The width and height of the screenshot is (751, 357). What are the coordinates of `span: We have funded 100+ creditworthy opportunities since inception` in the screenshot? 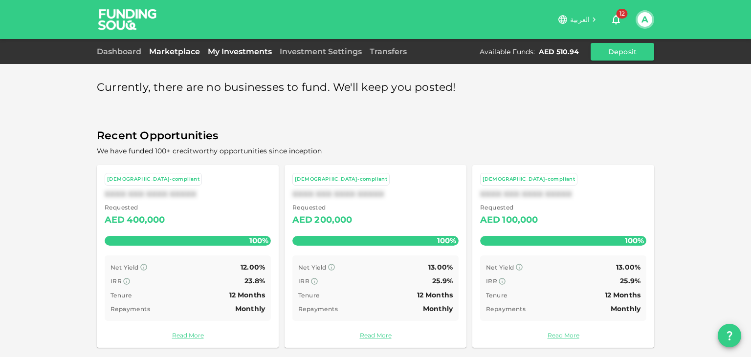 It's located at (209, 151).